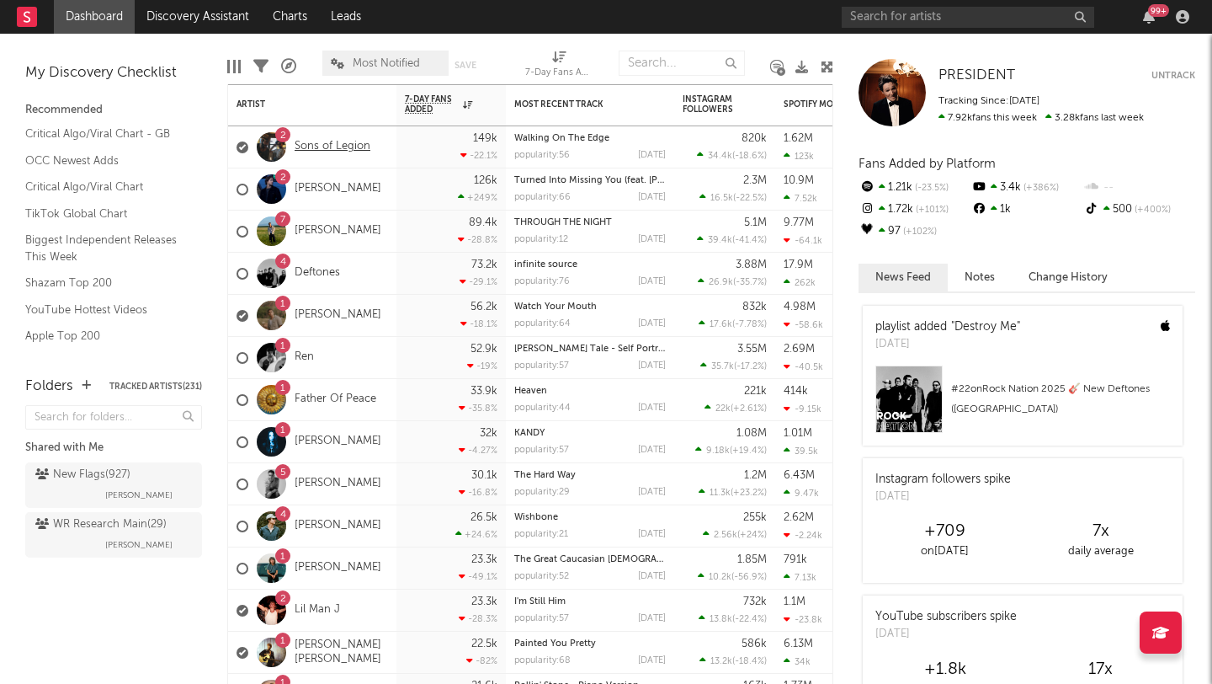  I want to click on div: -64.1k, so click(803, 240).